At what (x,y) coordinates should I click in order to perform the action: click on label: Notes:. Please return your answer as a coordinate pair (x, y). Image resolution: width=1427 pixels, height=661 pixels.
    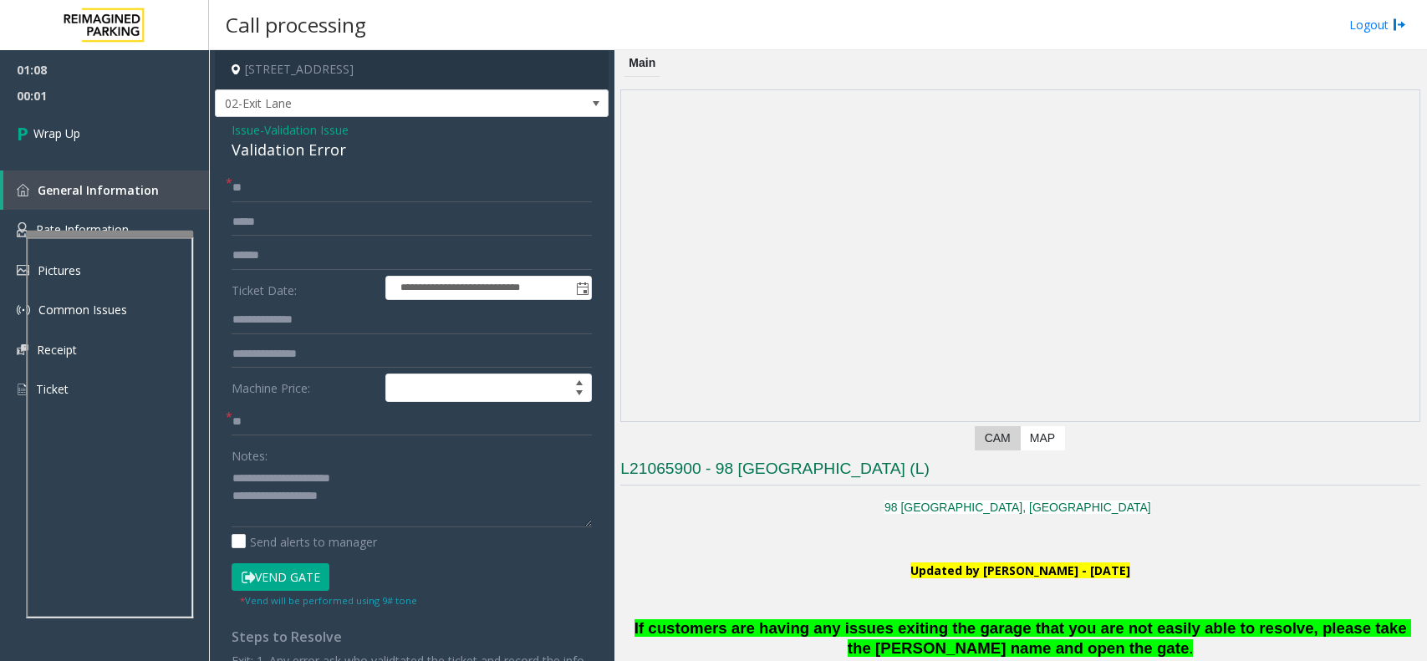
    Looking at the image, I should click on (249, 453).